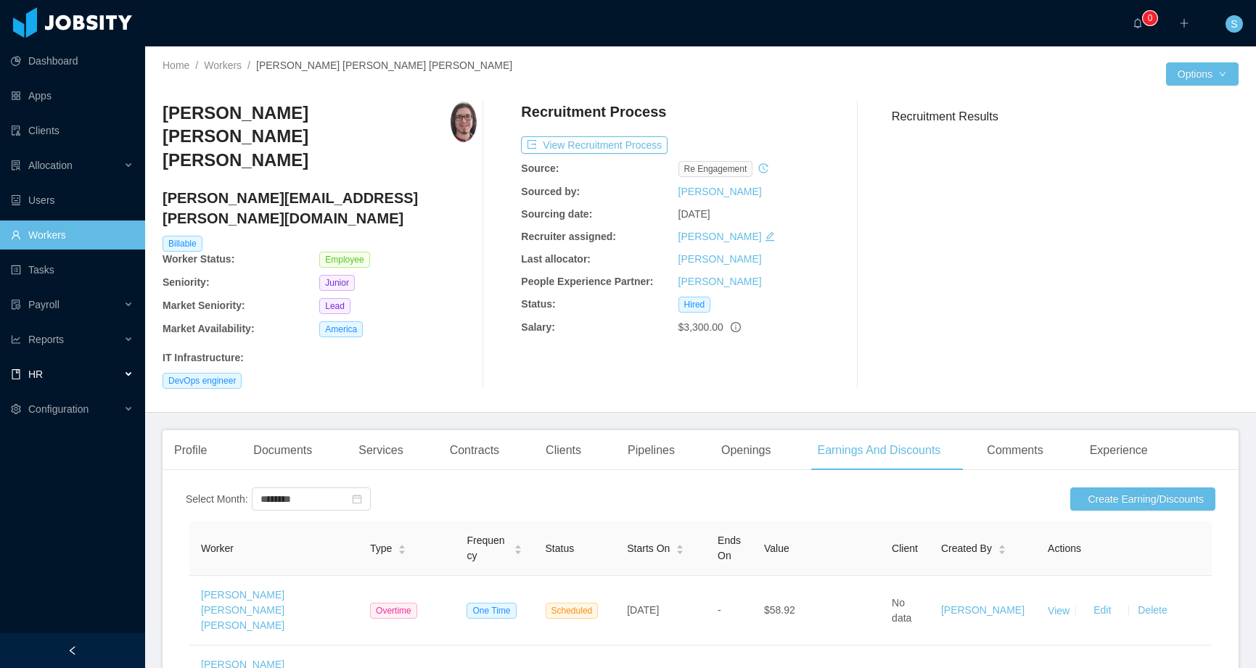  Describe the element at coordinates (777, 549) in the screenshot. I see `span: Value` at that location.